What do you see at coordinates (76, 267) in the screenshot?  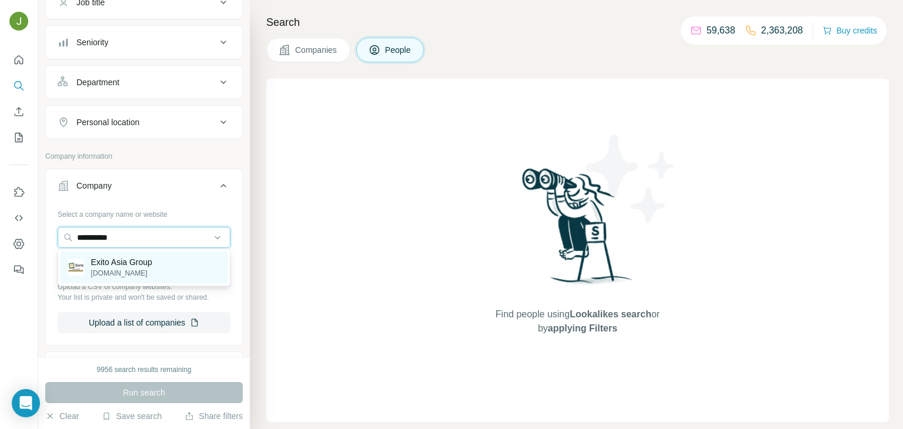 I see `img: Exito Asia Group` at bounding box center [76, 267].